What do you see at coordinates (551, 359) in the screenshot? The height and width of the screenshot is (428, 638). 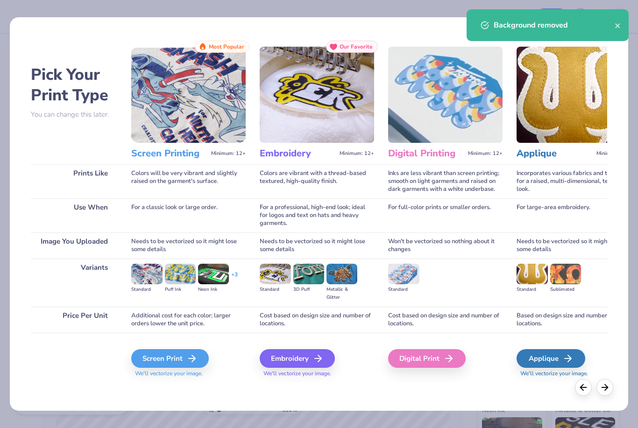 I see `div: Applique` at bounding box center [551, 359].